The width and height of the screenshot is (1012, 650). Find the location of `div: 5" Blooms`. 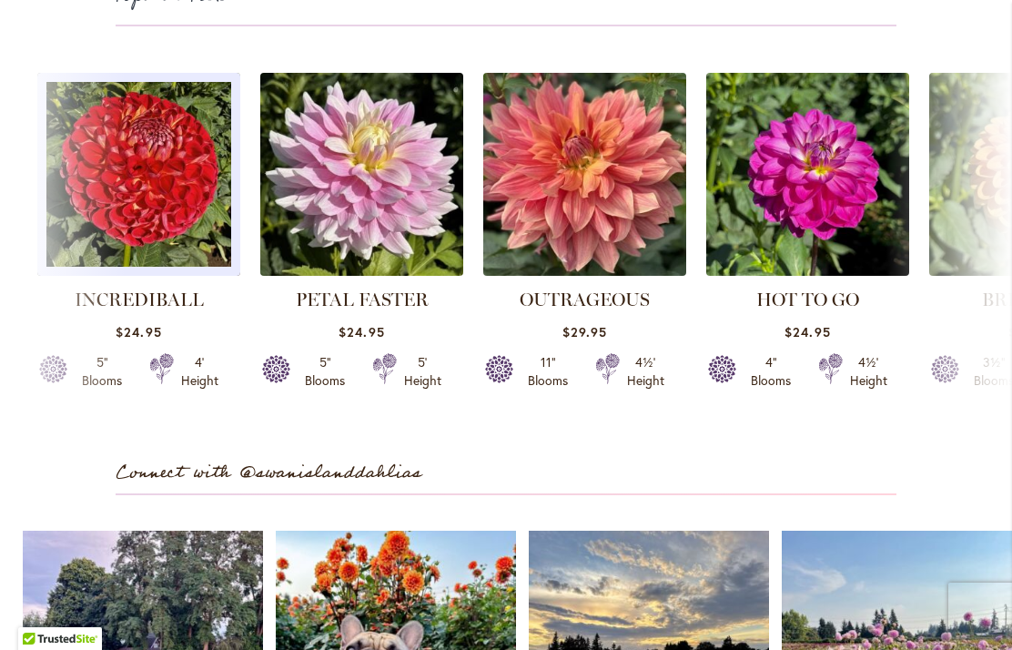

div: 5" Blooms is located at coordinates (325, 371).